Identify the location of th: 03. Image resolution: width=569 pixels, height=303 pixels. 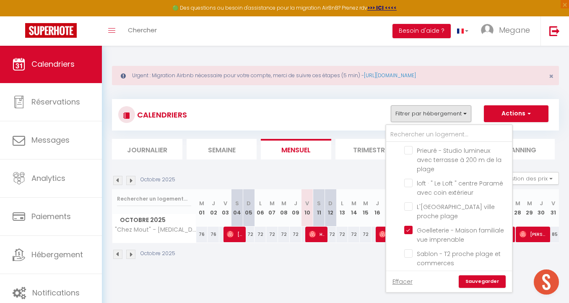
(225, 208).